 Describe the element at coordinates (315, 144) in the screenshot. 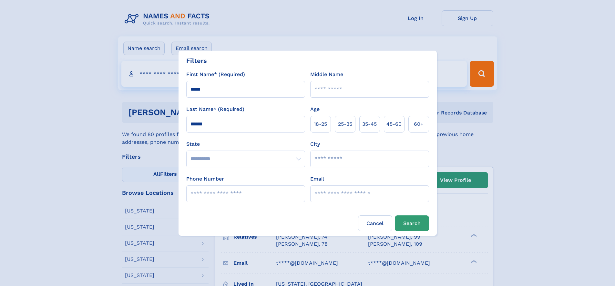

I see `label: City` at that location.